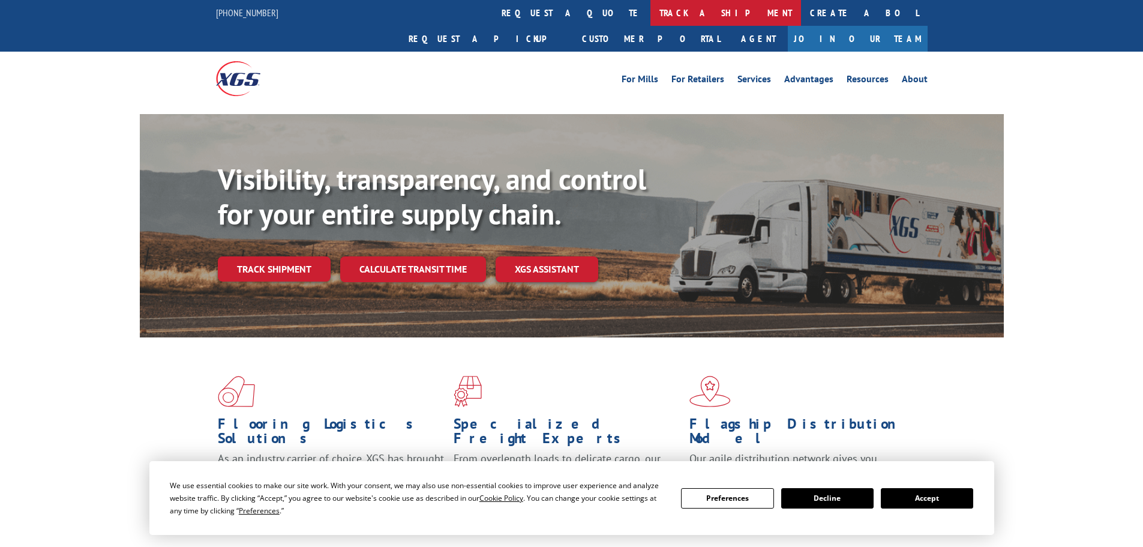 The image size is (1143, 547). What do you see at coordinates (467, 391) in the screenshot?
I see `img: xgs-icon-focused-on-flooring-red` at bounding box center [467, 391].